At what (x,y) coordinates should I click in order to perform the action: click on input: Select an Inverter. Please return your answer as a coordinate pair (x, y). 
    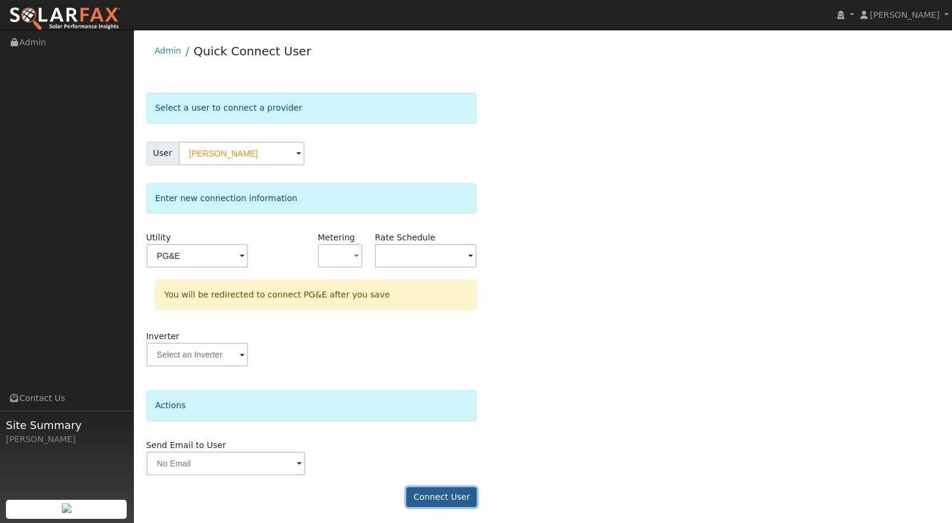
    Looking at the image, I should click on (197, 355).